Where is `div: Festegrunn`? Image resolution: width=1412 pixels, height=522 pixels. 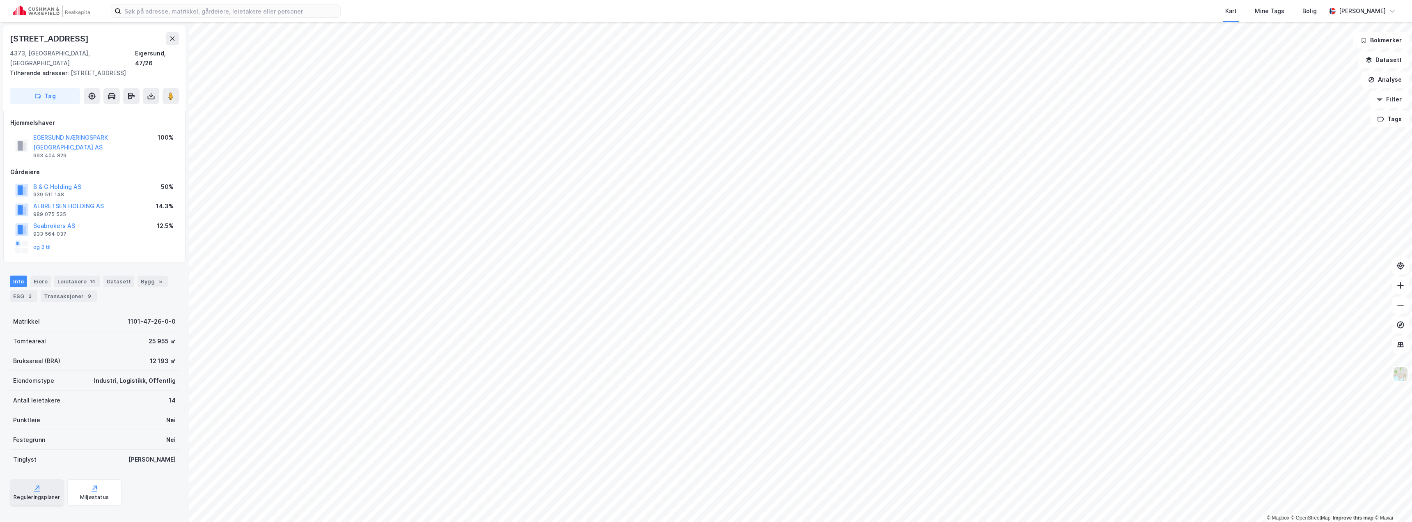 div: Festegrunn is located at coordinates (29, 439).